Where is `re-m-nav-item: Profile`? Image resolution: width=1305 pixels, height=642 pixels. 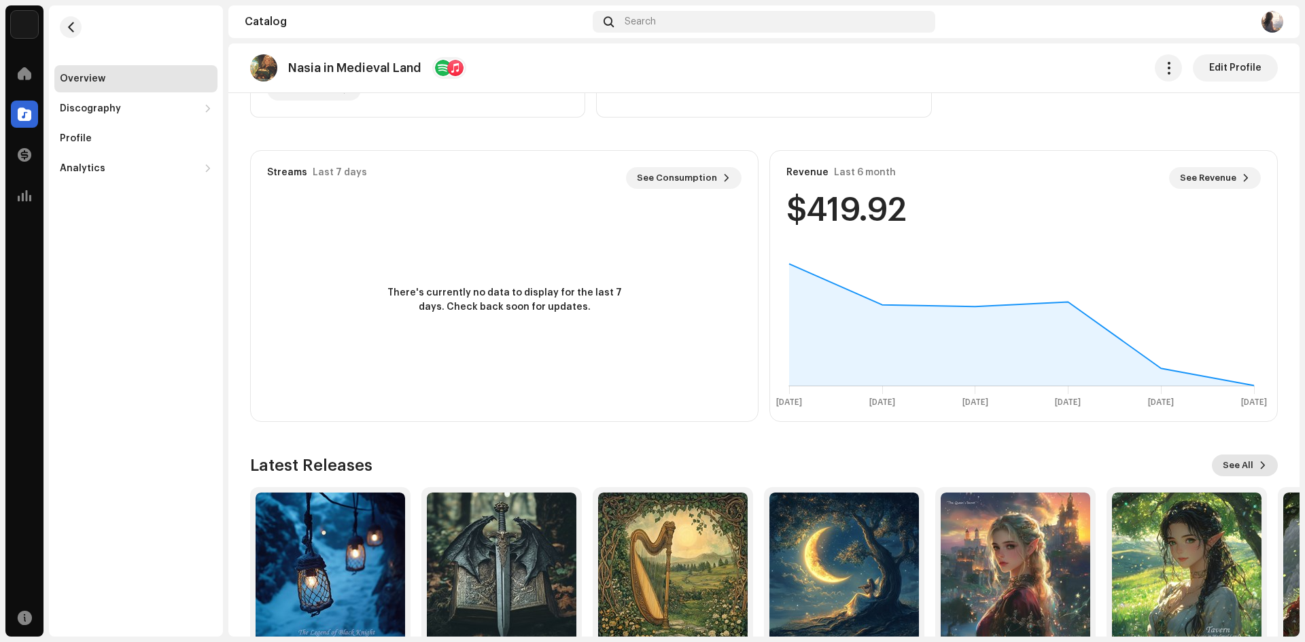
re-m-nav-item: Profile is located at coordinates (136, 139).